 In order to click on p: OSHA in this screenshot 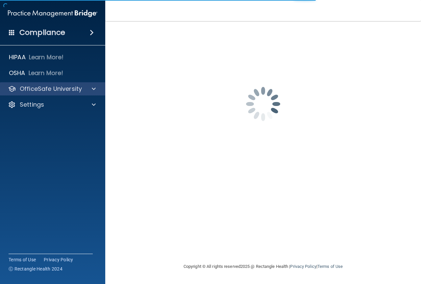, I will do `click(17, 73)`.